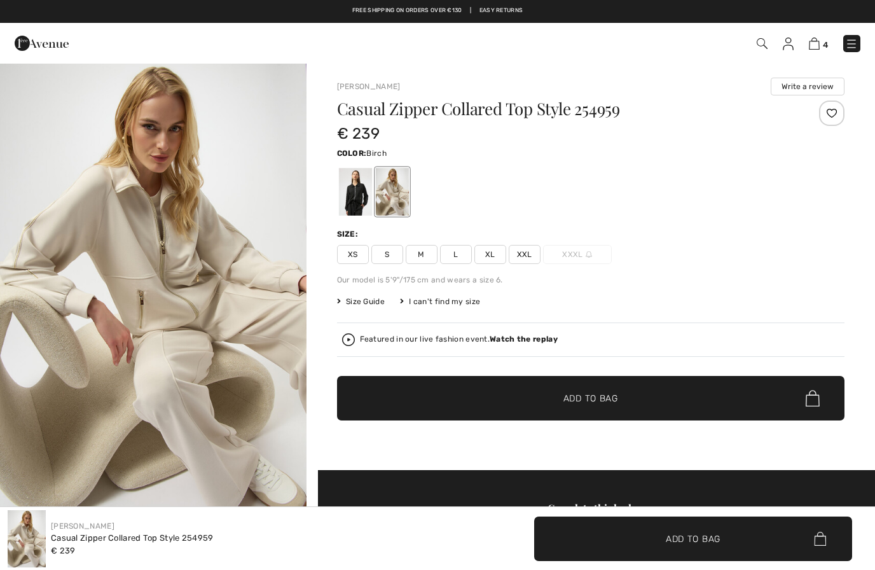 The image size is (875, 570). What do you see at coordinates (132, 538) in the screenshot?
I see `div: Casual Zipper Collared Top Style 254959` at bounding box center [132, 538].